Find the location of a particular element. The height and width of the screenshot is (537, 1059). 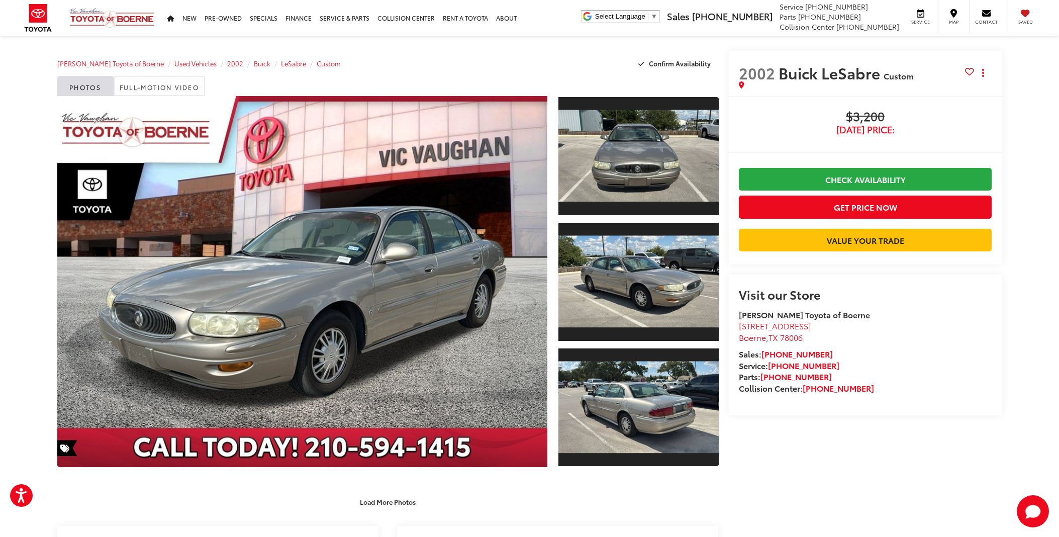

strong: Collision Center: is located at coordinates (806, 387).